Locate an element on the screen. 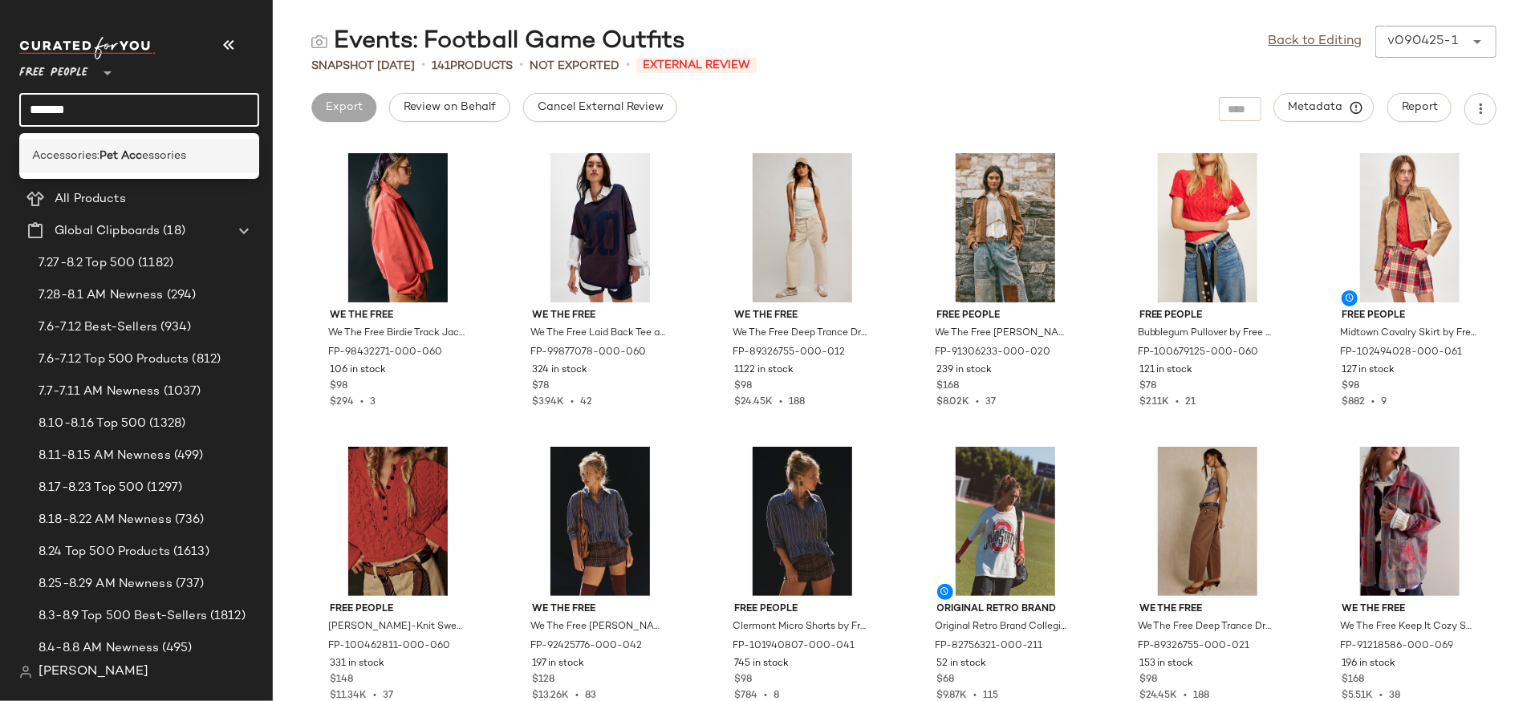  img: 89326755_012_e is located at coordinates (803, 228).